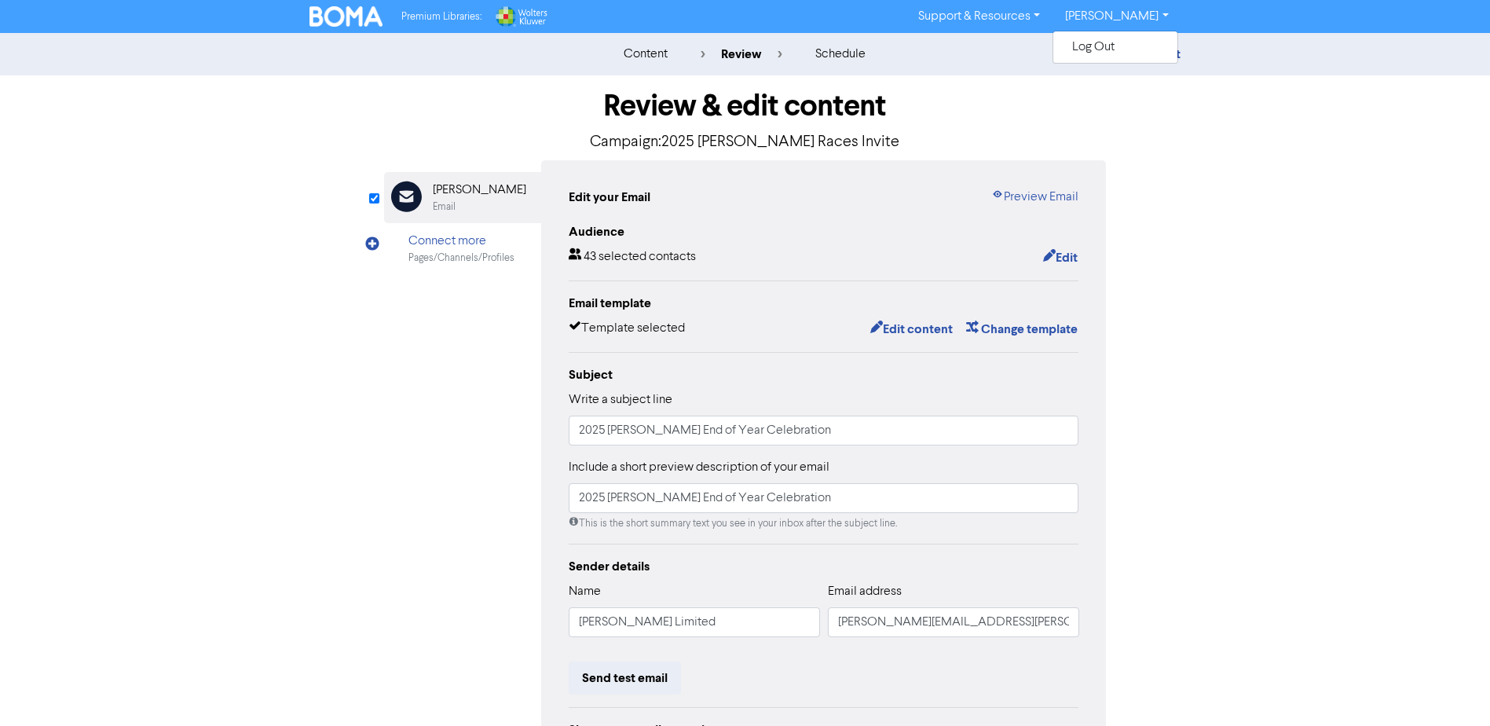 This screenshot has height=726, width=1490. What do you see at coordinates (461, 241) in the screenshot?
I see `div: Connect more` at bounding box center [461, 241].